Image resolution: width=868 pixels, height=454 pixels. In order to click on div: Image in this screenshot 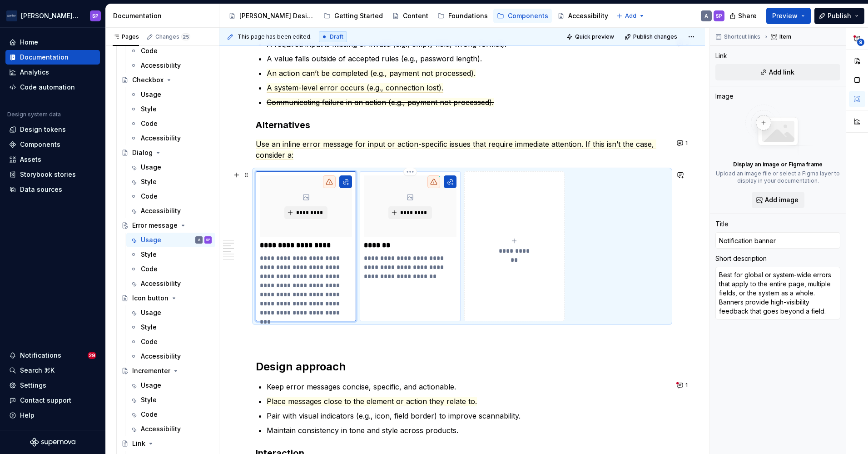, I will do `click(724, 96)`.